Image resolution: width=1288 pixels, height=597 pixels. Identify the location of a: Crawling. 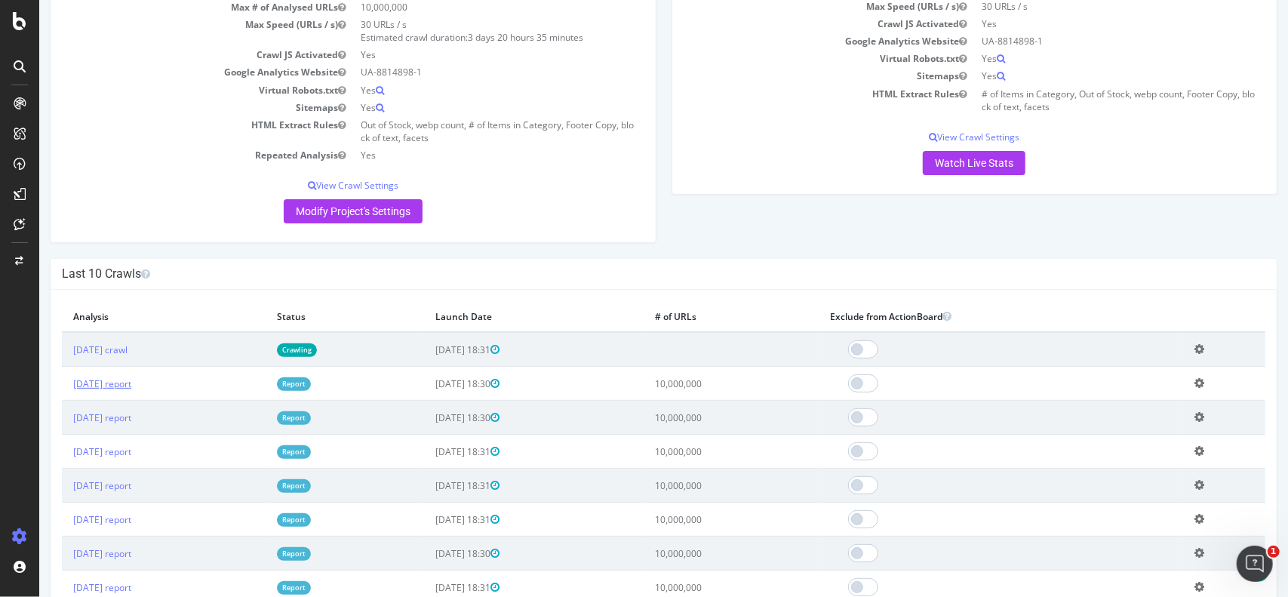
(257, 349).